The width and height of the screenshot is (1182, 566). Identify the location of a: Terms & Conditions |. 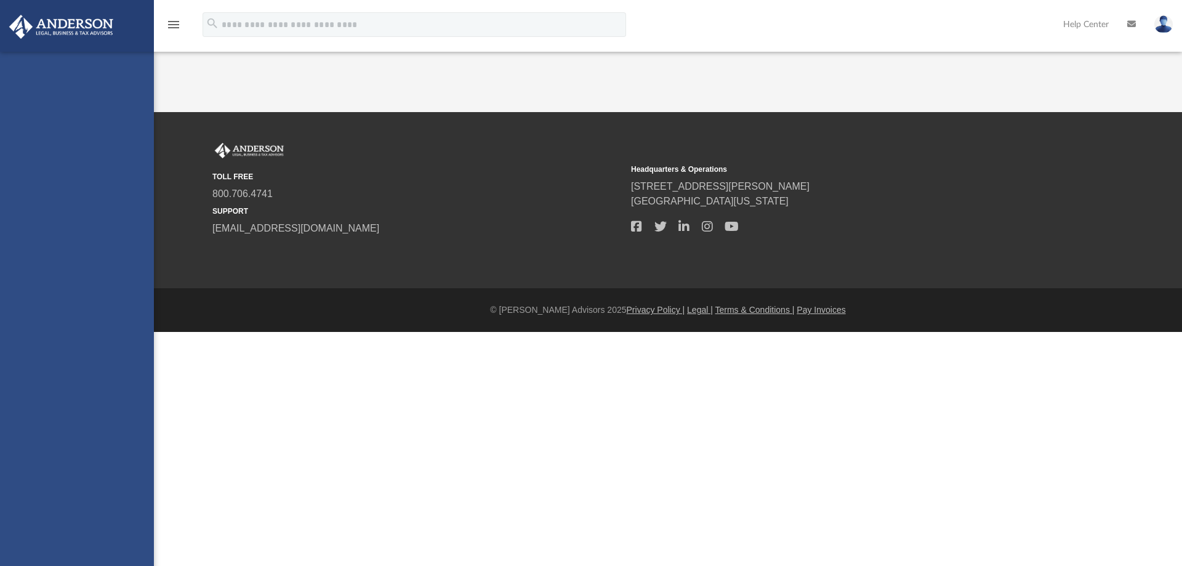
(755, 310).